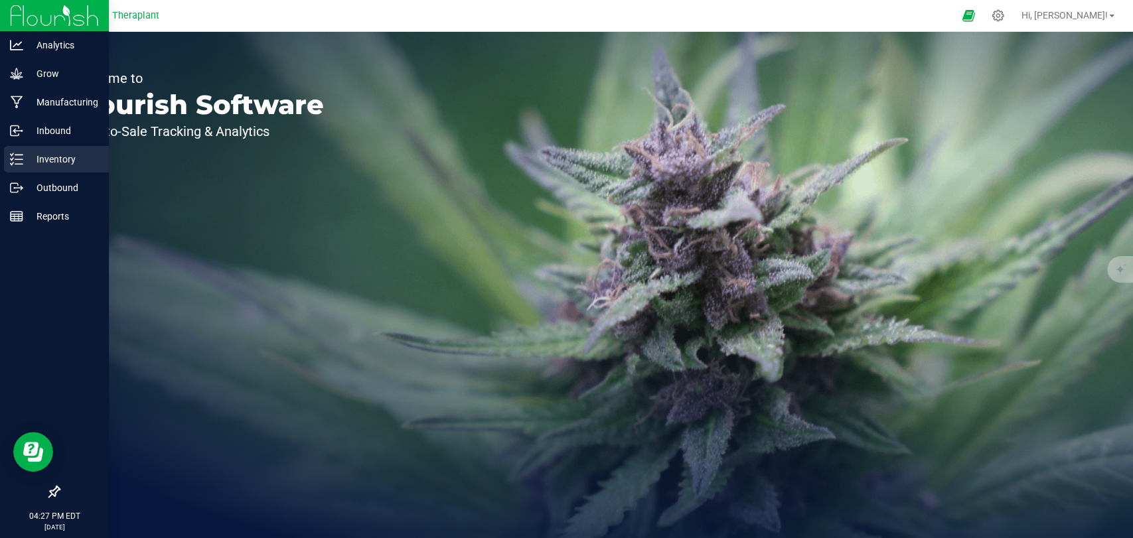 The height and width of the screenshot is (538, 1133). What do you see at coordinates (198, 131) in the screenshot?
I see `p: Seed-to-Sale Tracking & Analytics` at bounding box center [198, 131].